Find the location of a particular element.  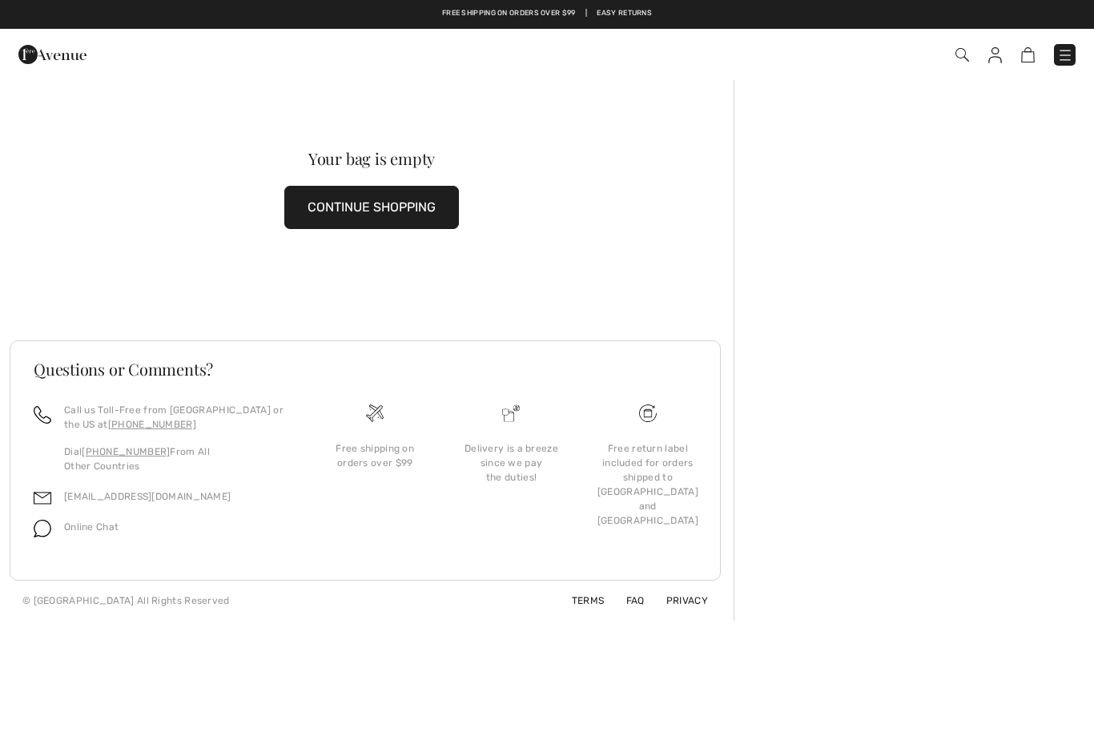

a: FAQ is located at coordinates (625, 600).